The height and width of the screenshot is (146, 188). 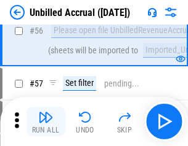 I want to click on div: Undo, so click(x=85, y=130).